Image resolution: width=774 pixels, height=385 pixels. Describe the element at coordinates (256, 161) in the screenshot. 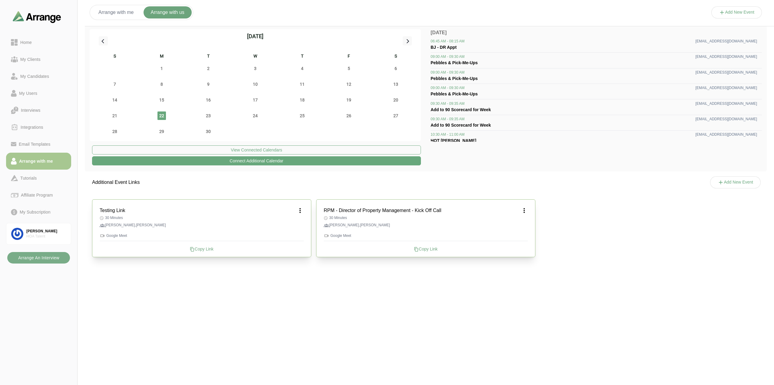

I see `button: Connect Additional Calendar` at that location.